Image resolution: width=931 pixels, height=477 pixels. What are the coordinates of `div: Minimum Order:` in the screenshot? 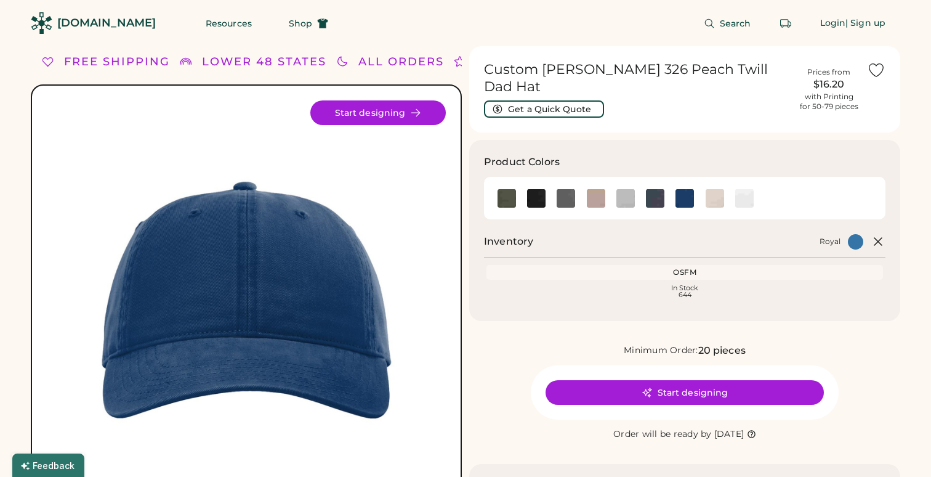 It's located at (661, 350).